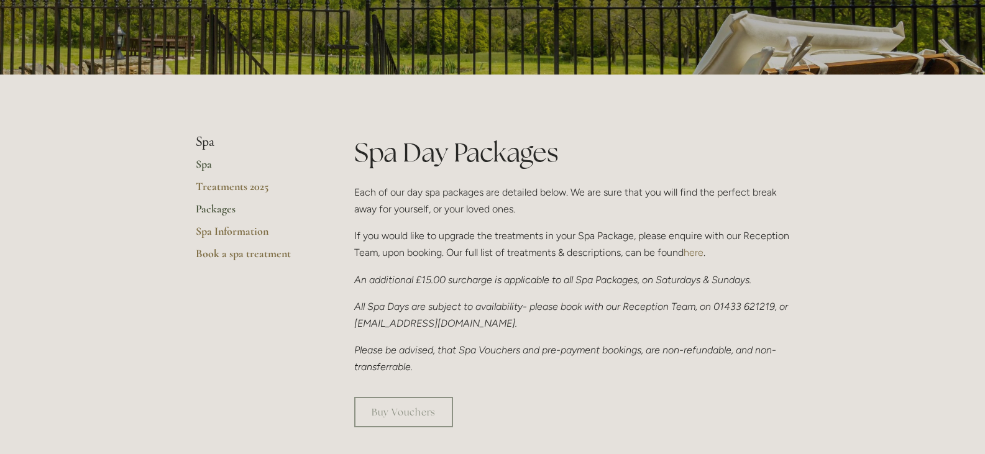  Describe the element at coordinates (572, 315) in the screenshot. I see `em: All Spa Days are subject to availability- please book with our Reception Team, on 01433 621219, o...` at that location.